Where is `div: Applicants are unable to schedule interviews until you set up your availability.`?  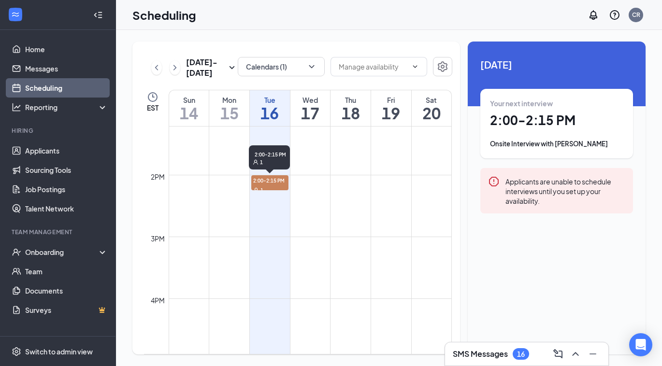
div: Applicants are unable to schedule interviews until you set up your availability. is located at coordinates (565, 191).